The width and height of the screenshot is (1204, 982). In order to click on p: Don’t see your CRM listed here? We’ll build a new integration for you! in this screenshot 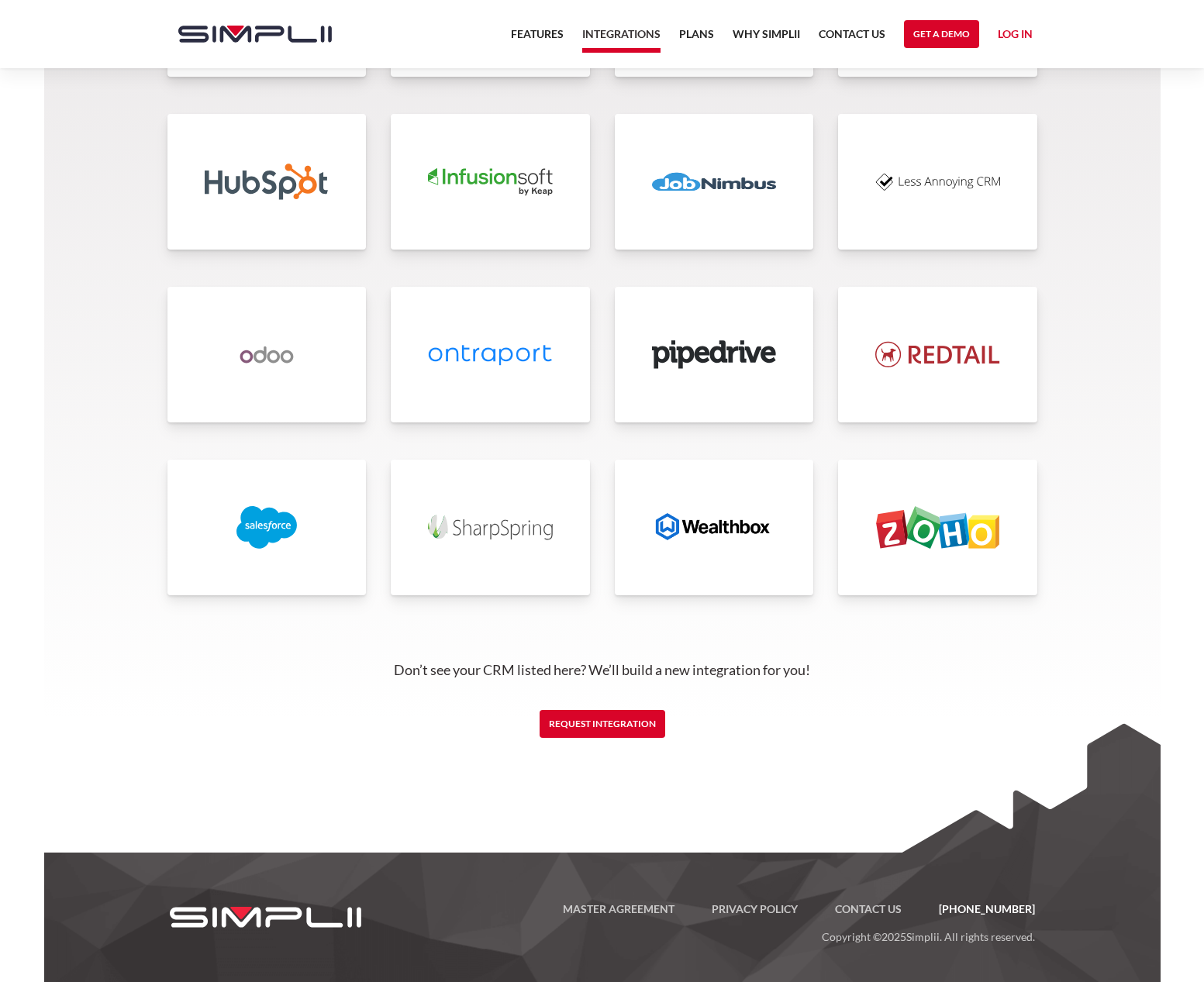, I will do `click(602, 670)`.